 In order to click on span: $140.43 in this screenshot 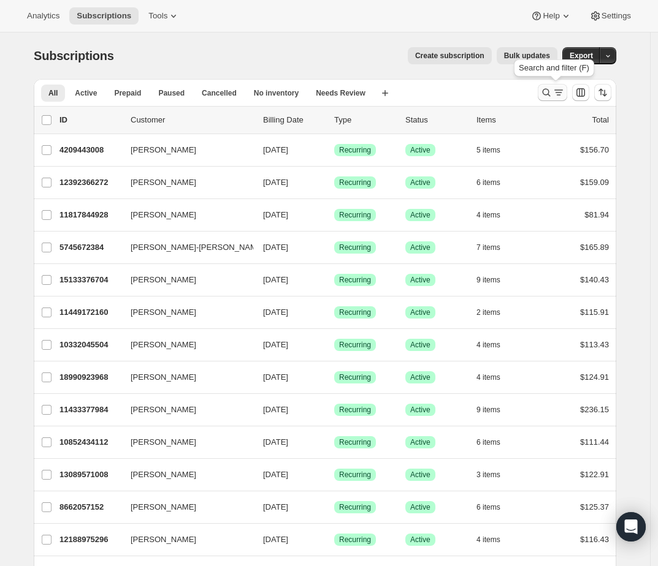, I will do `click(594, 279)`.